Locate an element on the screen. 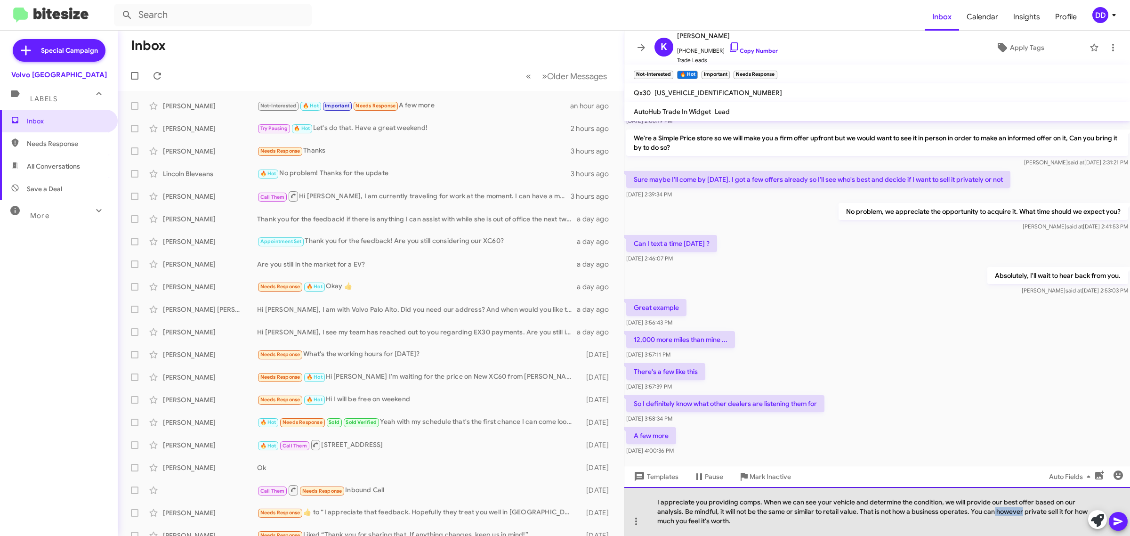 This screenshot has width=1130, height=536. span: Special Campaign is located at coordinates (69, 50).